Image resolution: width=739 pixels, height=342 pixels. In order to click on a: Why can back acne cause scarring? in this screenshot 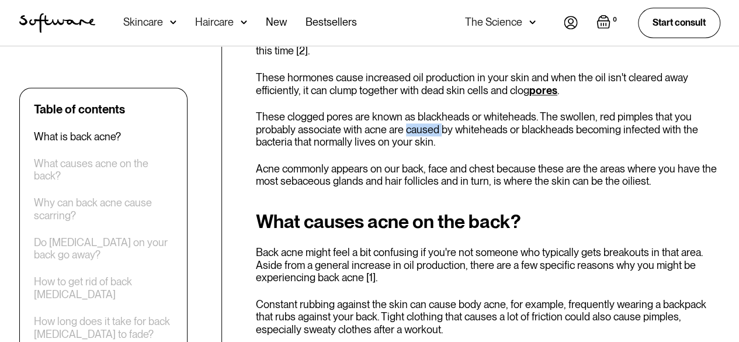, I will do `click(103, 209)`.